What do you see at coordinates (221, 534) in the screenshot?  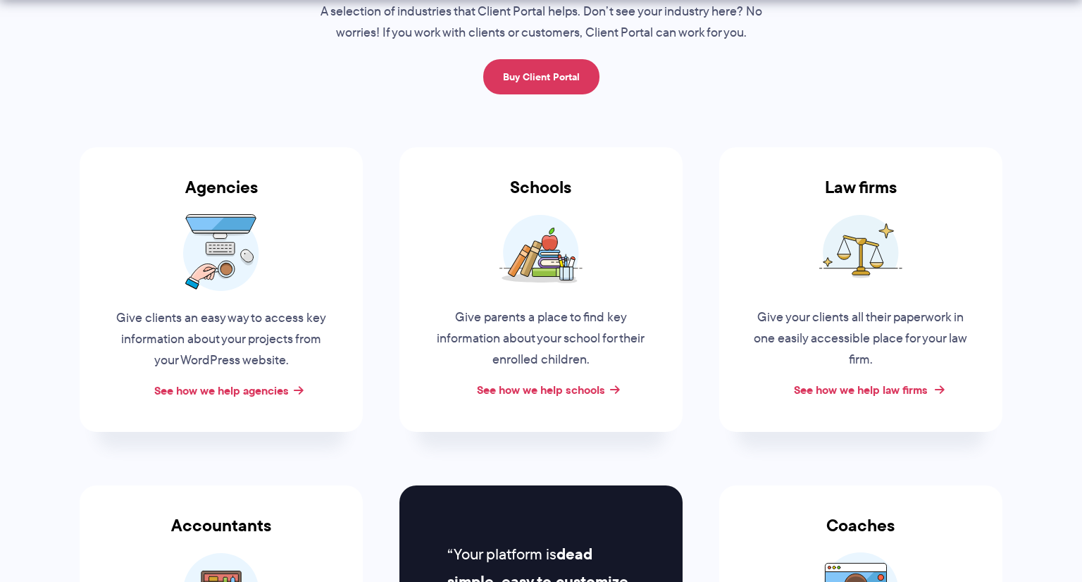 I see `h3: Accountants` at bounding box center [221, 534].